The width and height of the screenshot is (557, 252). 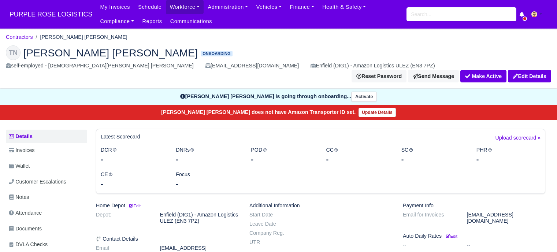 What do you see at coordinates (47, 150) in the screenshot?
I see `a: Invoices` at bounding box center [47, 150].